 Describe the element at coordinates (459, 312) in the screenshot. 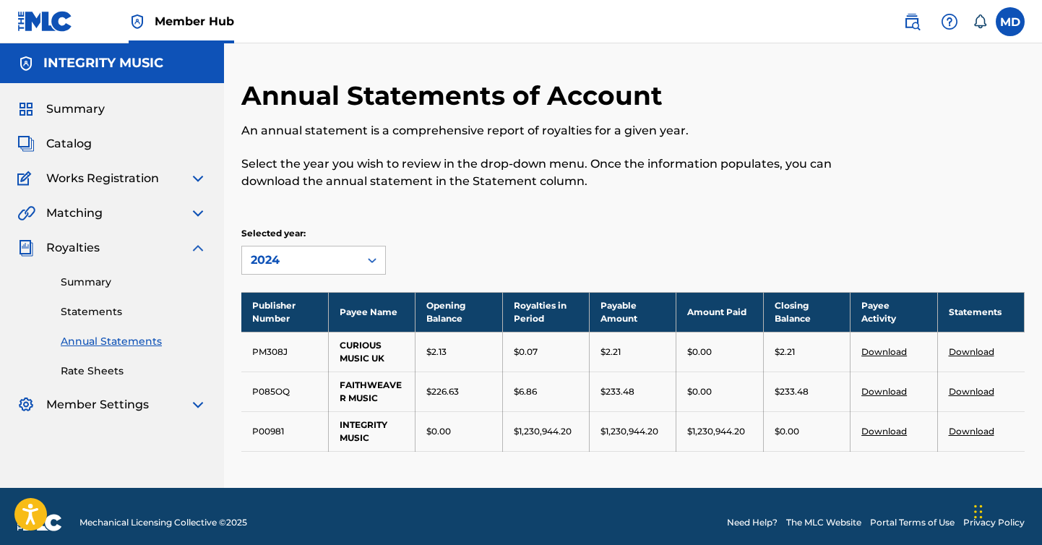

I see `th: Opening Balance` at that location.